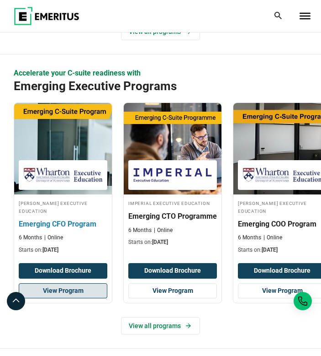 The width and height of the screenshot is (321, 356). What do you see at coordinates (161, 326) in the screenshot?
I see `a: View all programs` at bounding box center [161, 326].